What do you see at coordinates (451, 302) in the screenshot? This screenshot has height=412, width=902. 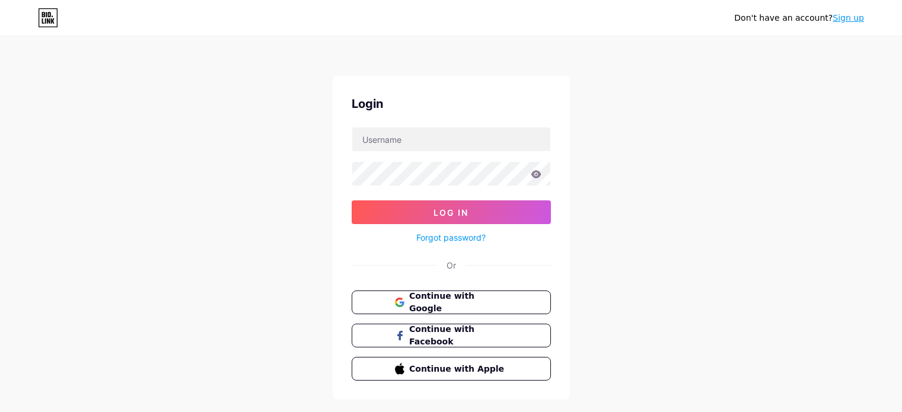 I see `a: Continue with Google` at bounding box center [451, 302].